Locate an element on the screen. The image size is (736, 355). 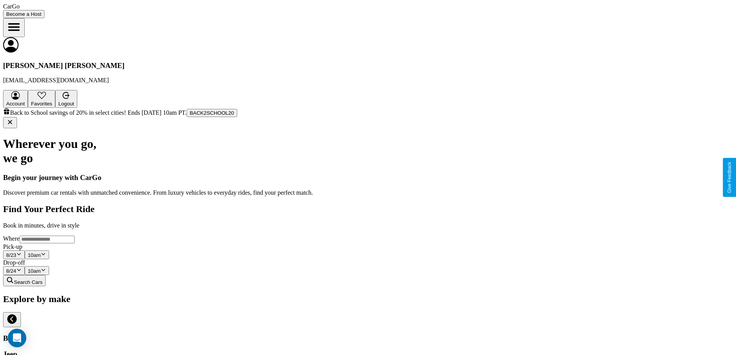
h2: Find Your Perfect Ride is located at coordinates (368, 209).